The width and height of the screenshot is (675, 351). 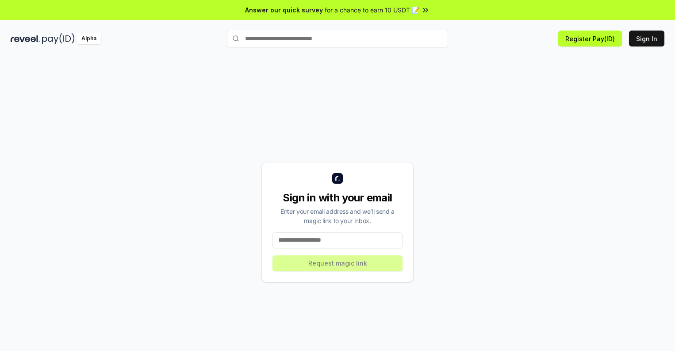 What do you see at coordinates (337, 178) in the screenshot?
I see `img: logo_small` at bounding box center [337, 178].